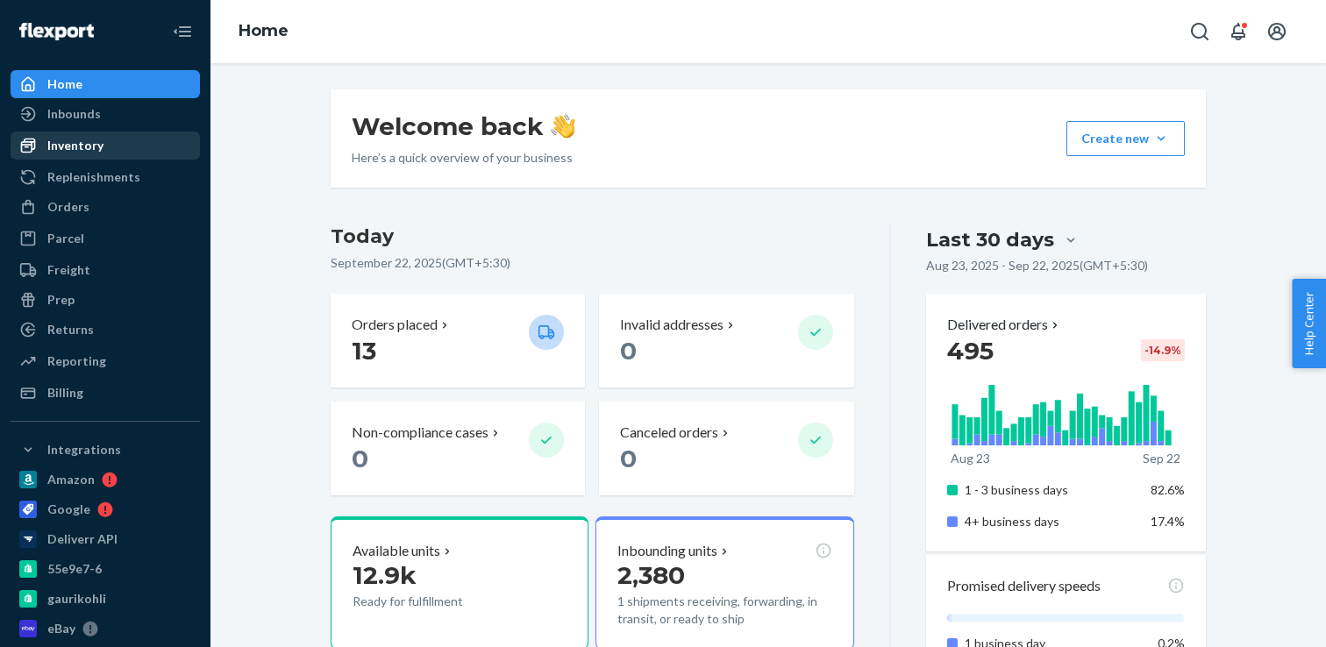 Image resolution: width=1326 pixels, height=647 pixels. I want to click on button: Open notifications, so click(1238, 32).